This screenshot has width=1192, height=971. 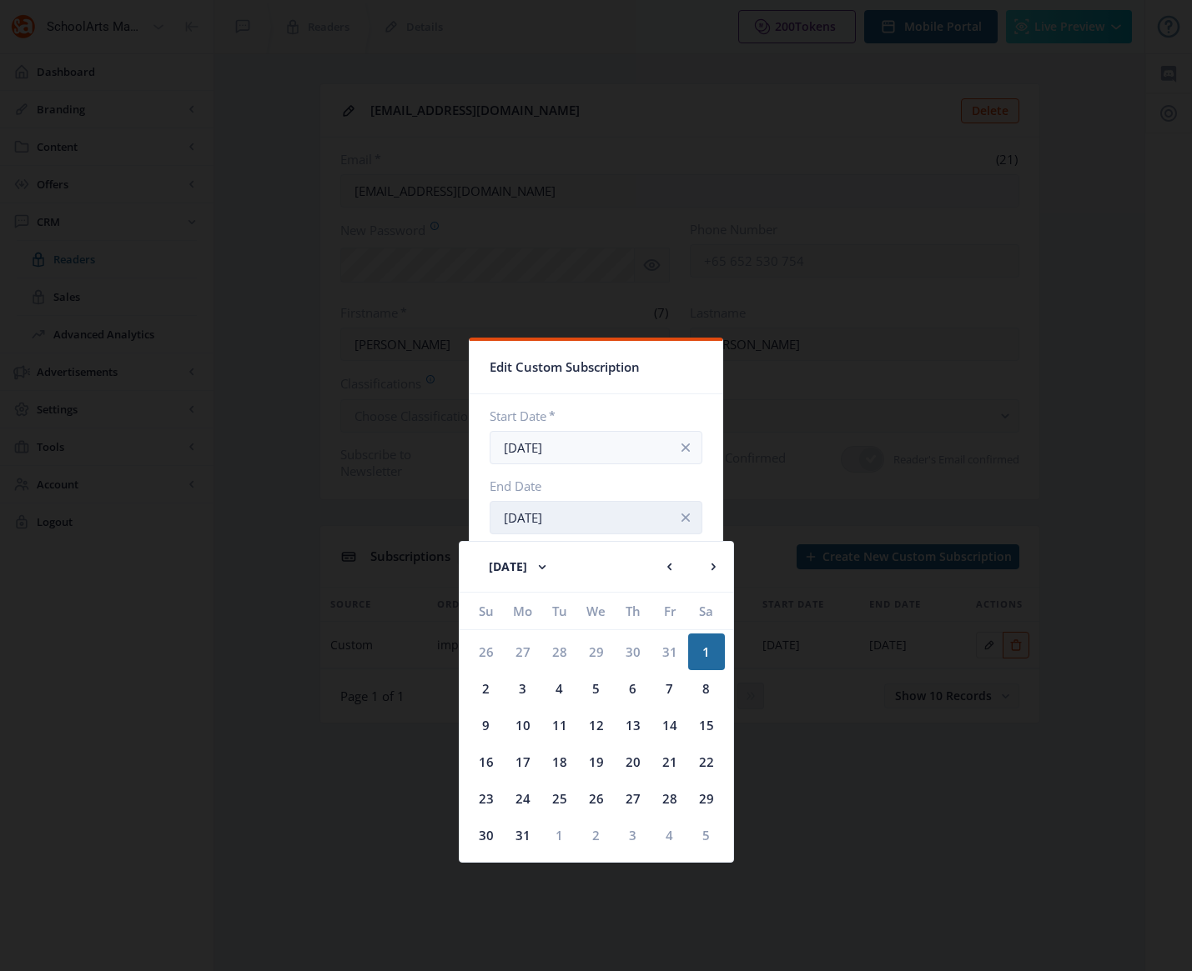 What do you see at coordinates (596, 762) in the screenshot?
I see `div: 19` at bounding box center [596, 762].